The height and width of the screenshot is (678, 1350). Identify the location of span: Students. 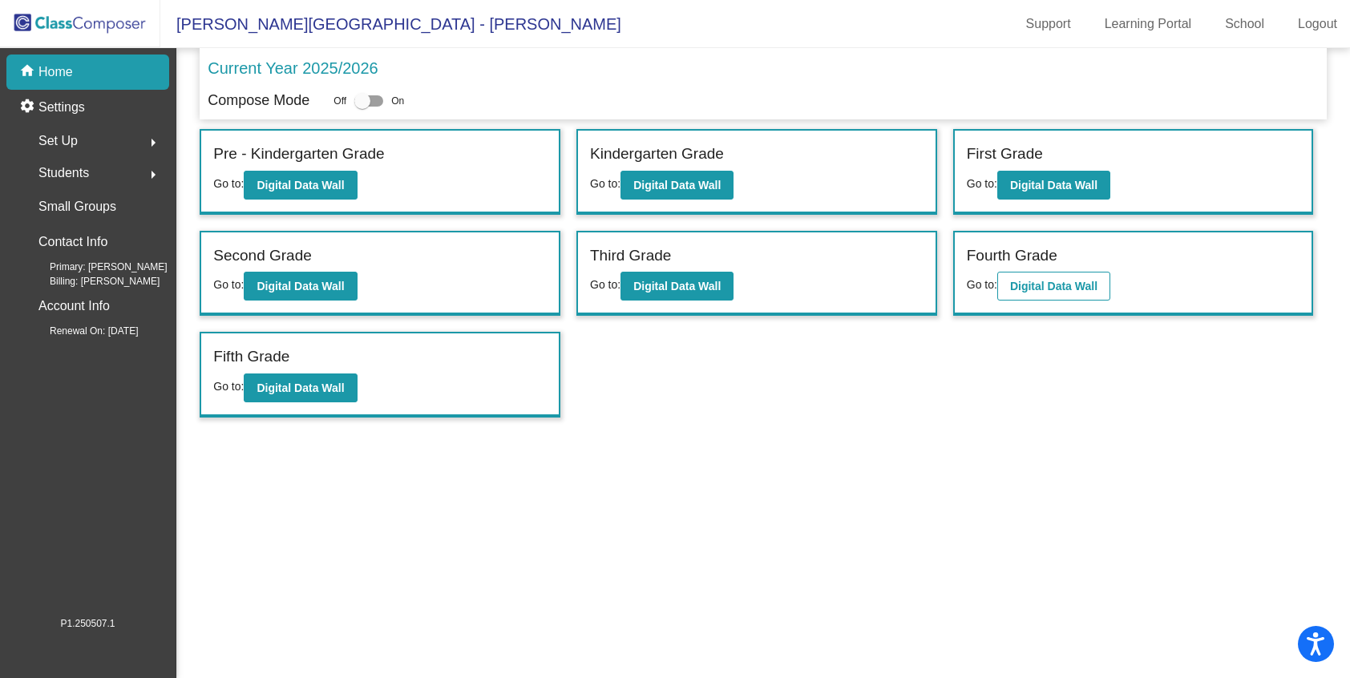
(63, 173).